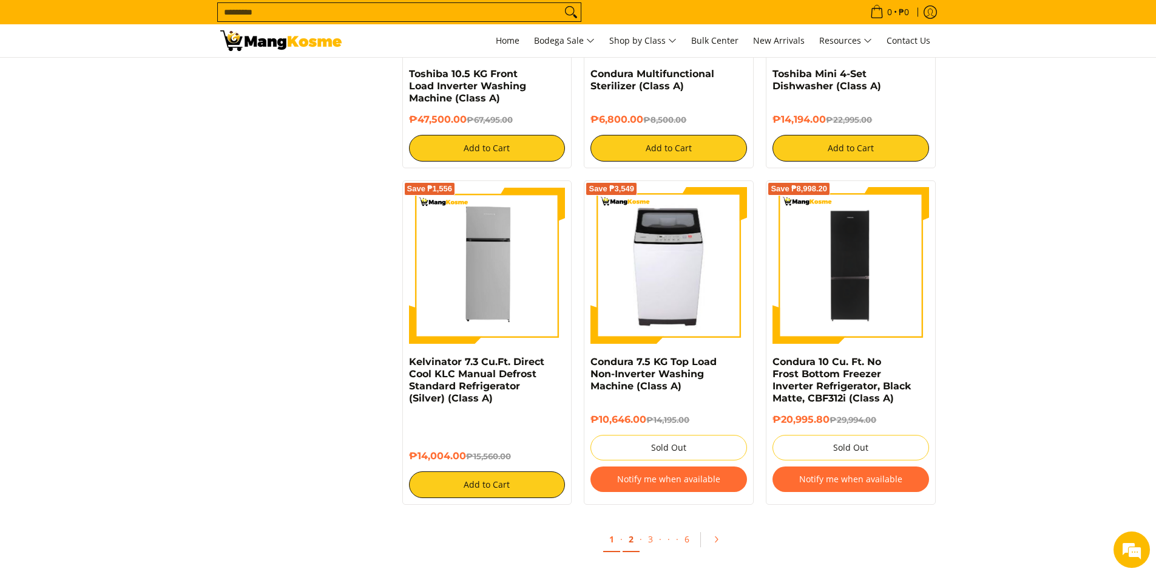 The height and width of the screenshot is (574, 1156). Describe the element at coordinates (851, 419) in the screenshot. I see `h6: ₱20,995.80` at that location.